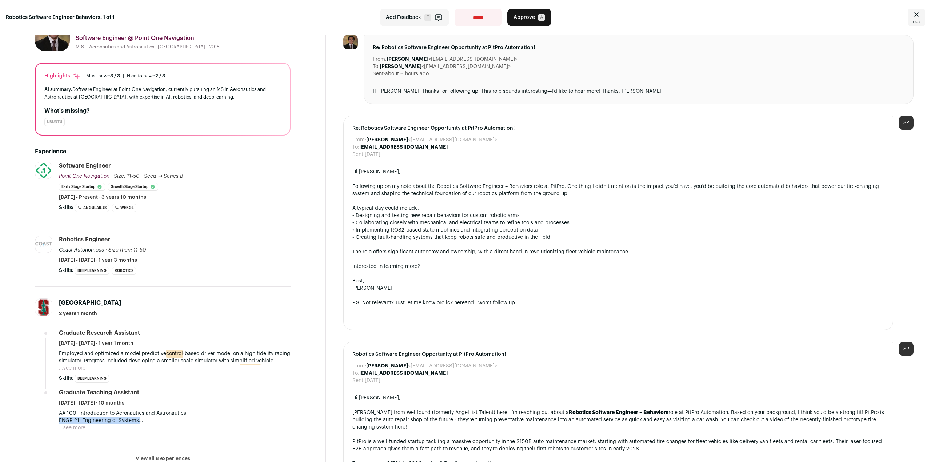 This screenshot has height=462, width=931. What do you see at coordinates (618, 208) in the screenshot?
I see `div: A typical day could include:` at bounding box center [618, 208].